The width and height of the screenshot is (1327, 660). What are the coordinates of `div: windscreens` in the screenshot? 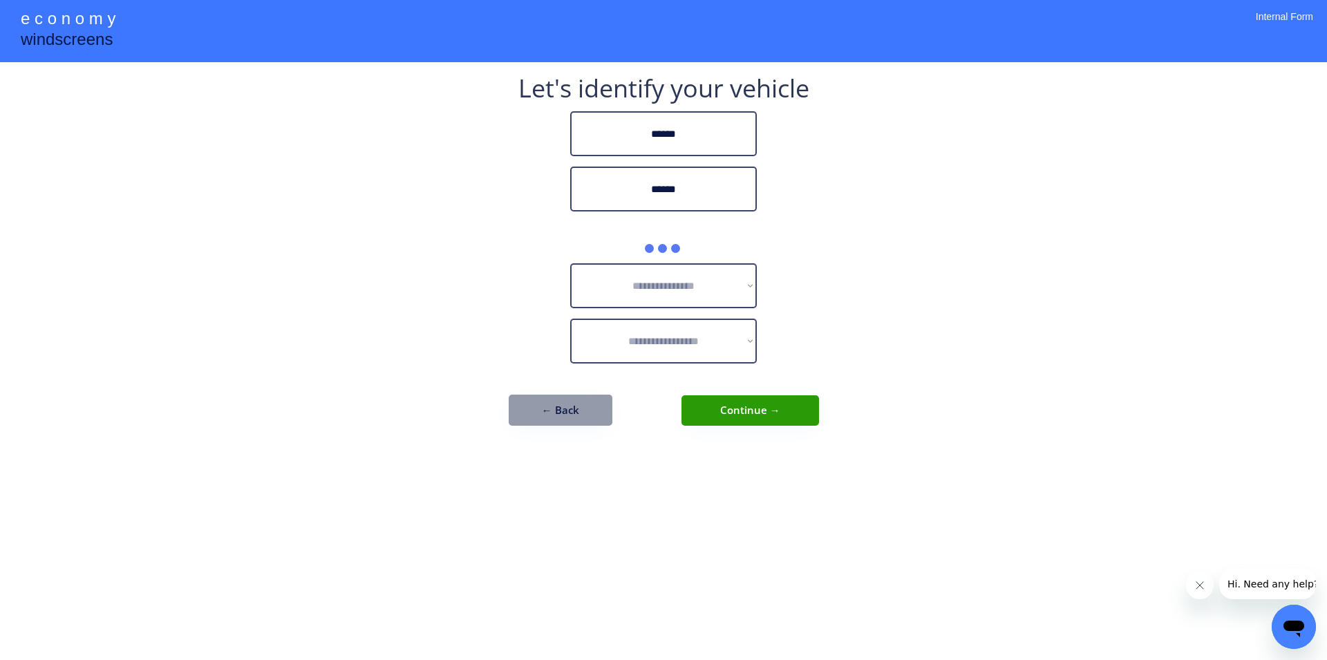 It's located at (66, 41).